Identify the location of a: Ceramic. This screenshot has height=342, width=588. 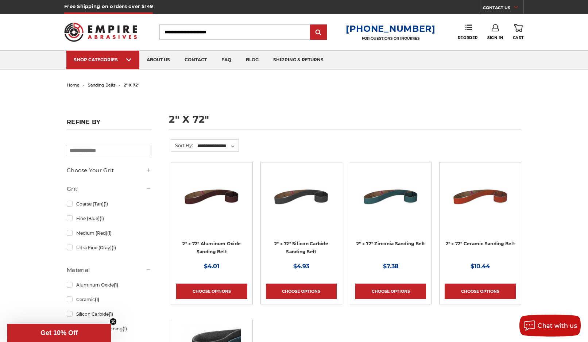
(109, 299).